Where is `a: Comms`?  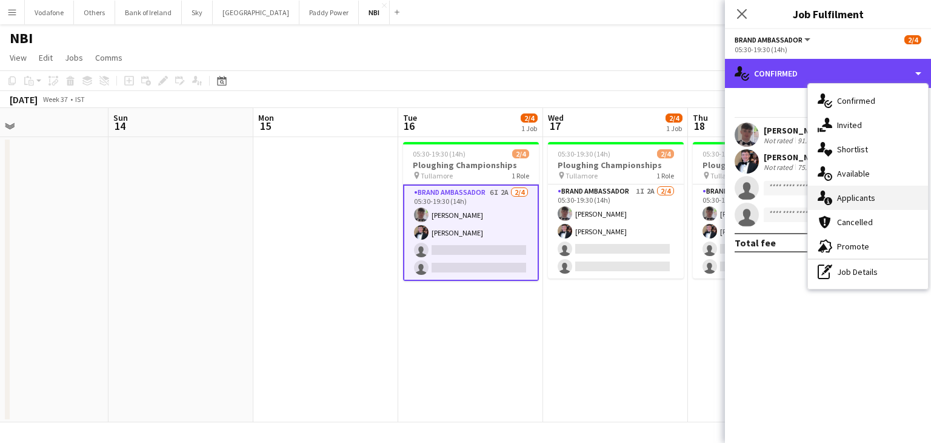
a: Comms is located at coordinates (109, 58).